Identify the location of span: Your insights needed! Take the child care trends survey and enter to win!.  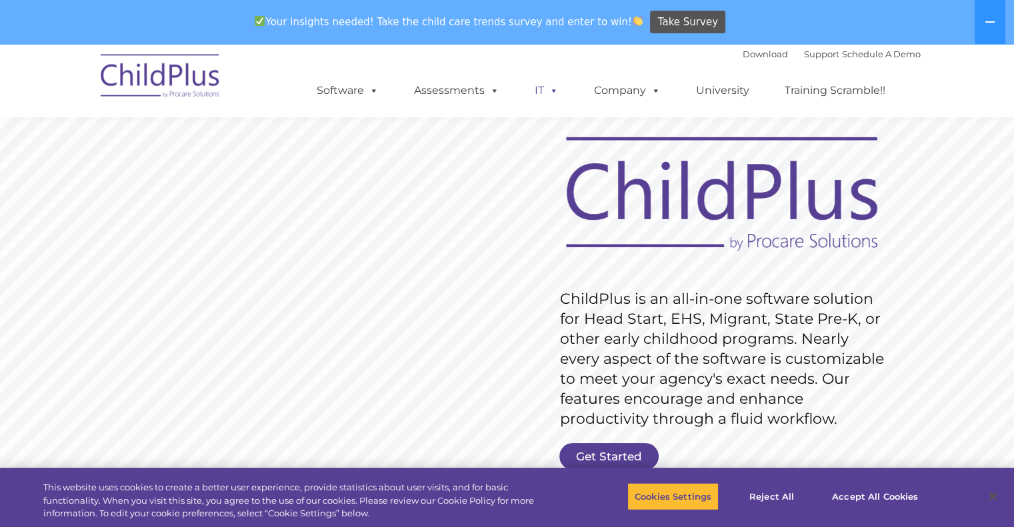
(449, 21).